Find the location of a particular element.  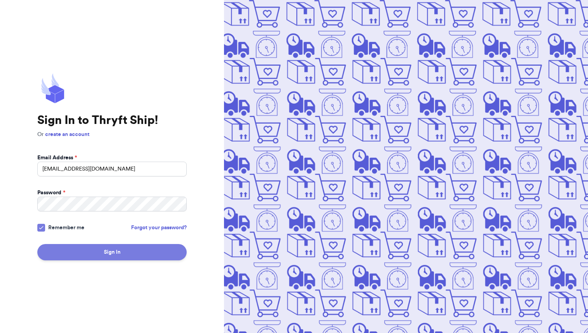

p: Or is located at coordinates (112, 135).